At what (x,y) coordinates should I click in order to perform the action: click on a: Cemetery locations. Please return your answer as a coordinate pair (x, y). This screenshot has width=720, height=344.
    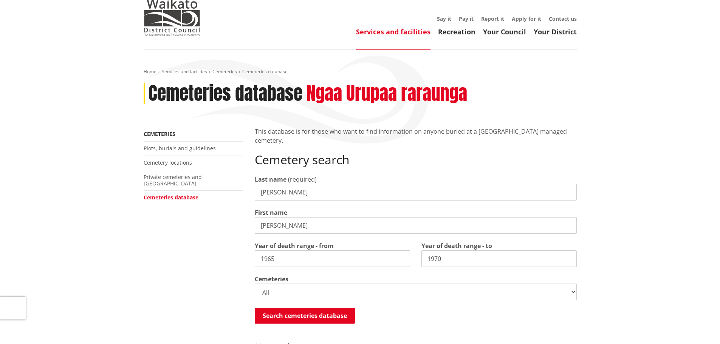
    Looking at the image, I should click on (168, 163).